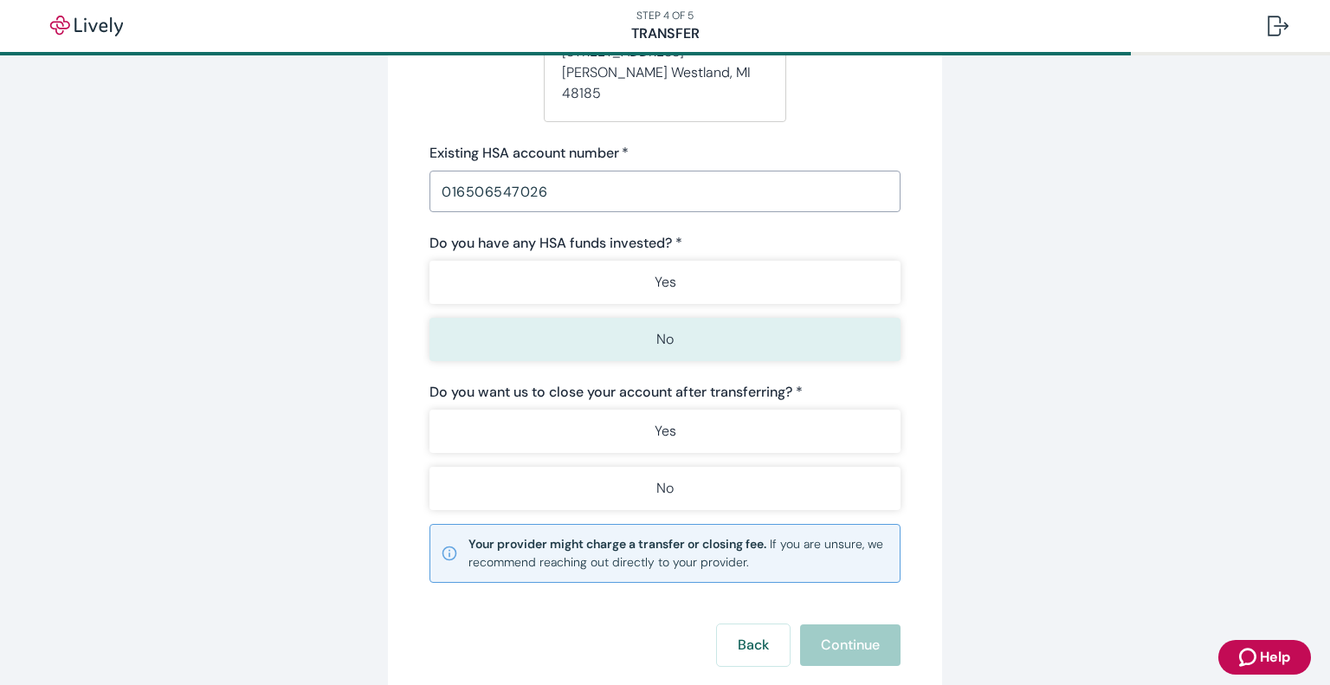 The height and width of the screenshot is (685, 1330). Describe the element at coordinates (1278, 26) in the screenshot. I see `button: Log out` at that location.